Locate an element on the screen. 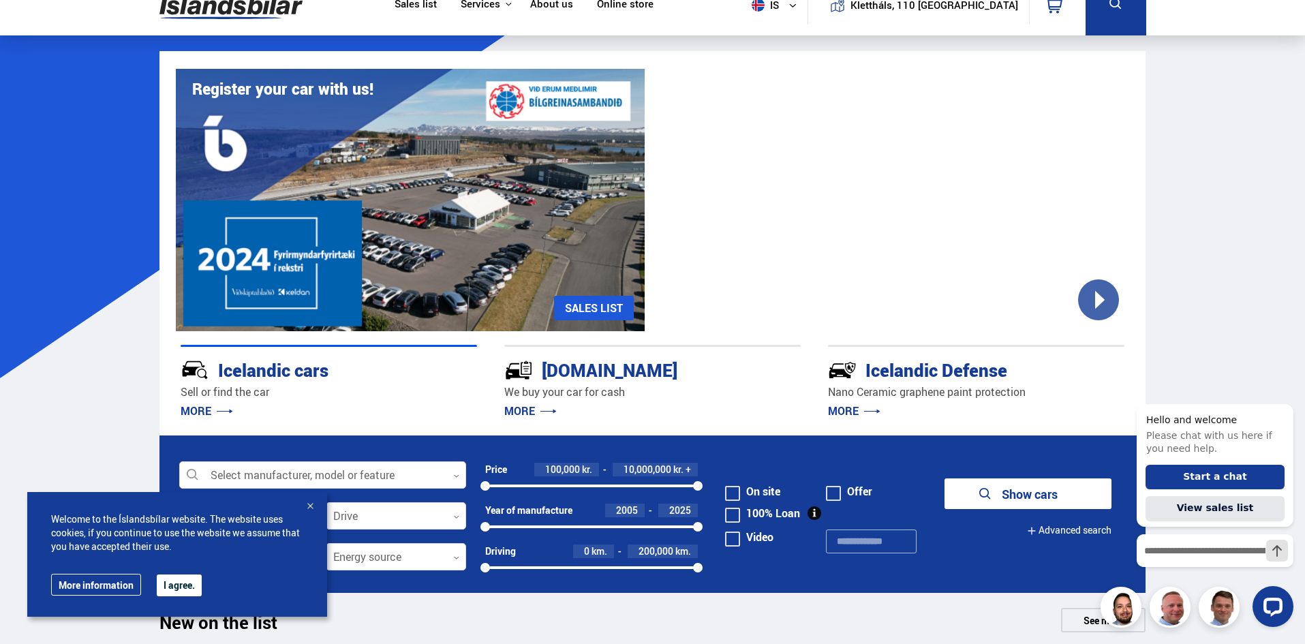  font: Sell ​​or find the car is located at coordinates (225, 392).